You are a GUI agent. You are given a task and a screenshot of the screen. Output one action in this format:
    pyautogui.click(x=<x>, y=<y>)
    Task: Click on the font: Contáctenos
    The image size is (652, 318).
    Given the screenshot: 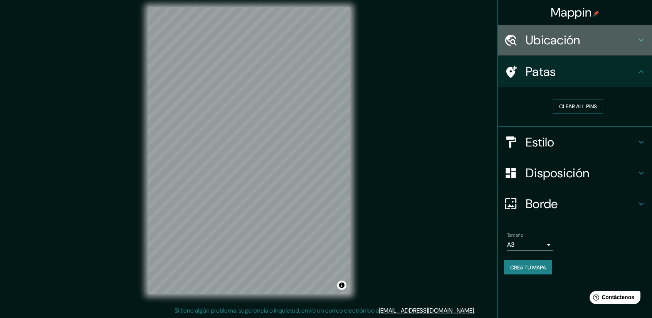 What is the action you would take?
    pyautogui.click(x=34, y=9)
    